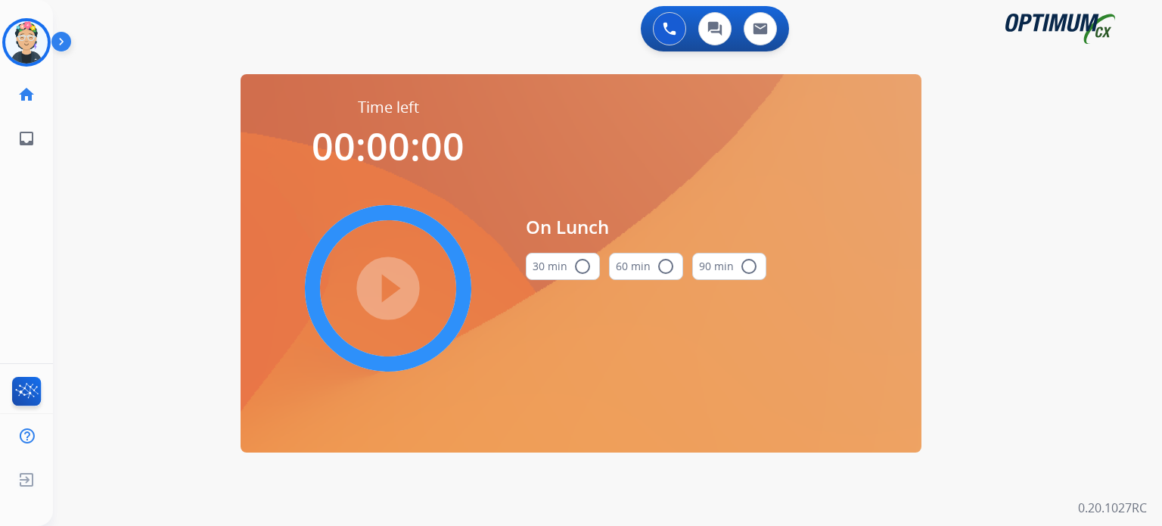  I want to click on img: avatar, so click(26, 42).